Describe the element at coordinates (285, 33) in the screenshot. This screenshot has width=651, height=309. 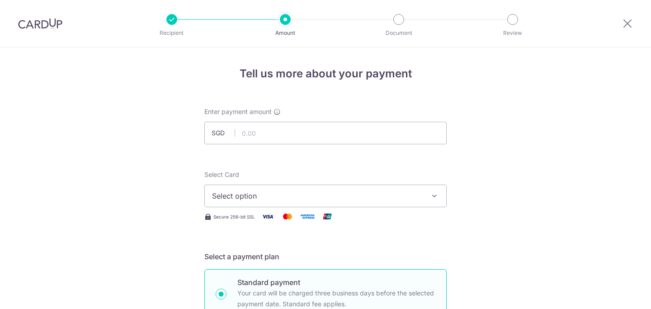
I see `p: Amount` at that location.